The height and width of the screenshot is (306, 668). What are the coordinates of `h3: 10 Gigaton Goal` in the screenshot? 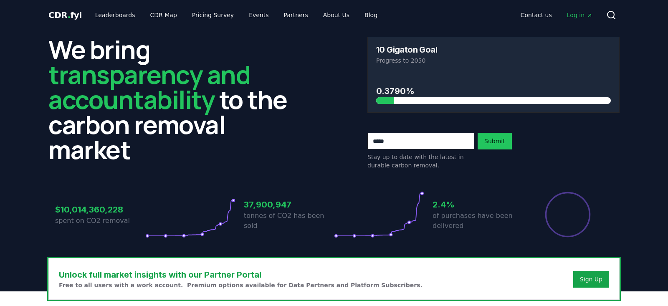 It's located at (407, 50).